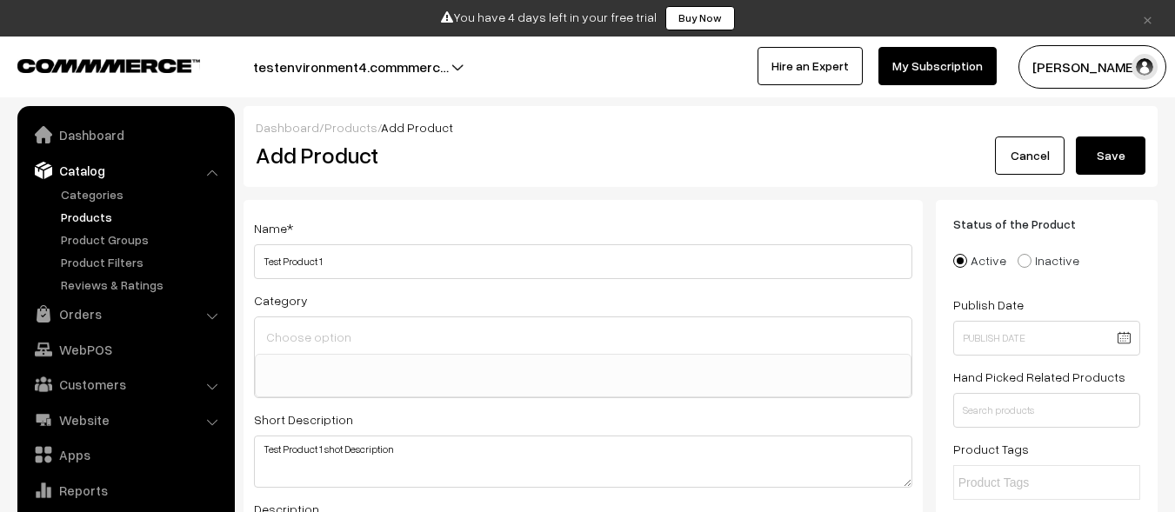  I want to click on button: testenvironment4.commmerc…, so click(351, 67).